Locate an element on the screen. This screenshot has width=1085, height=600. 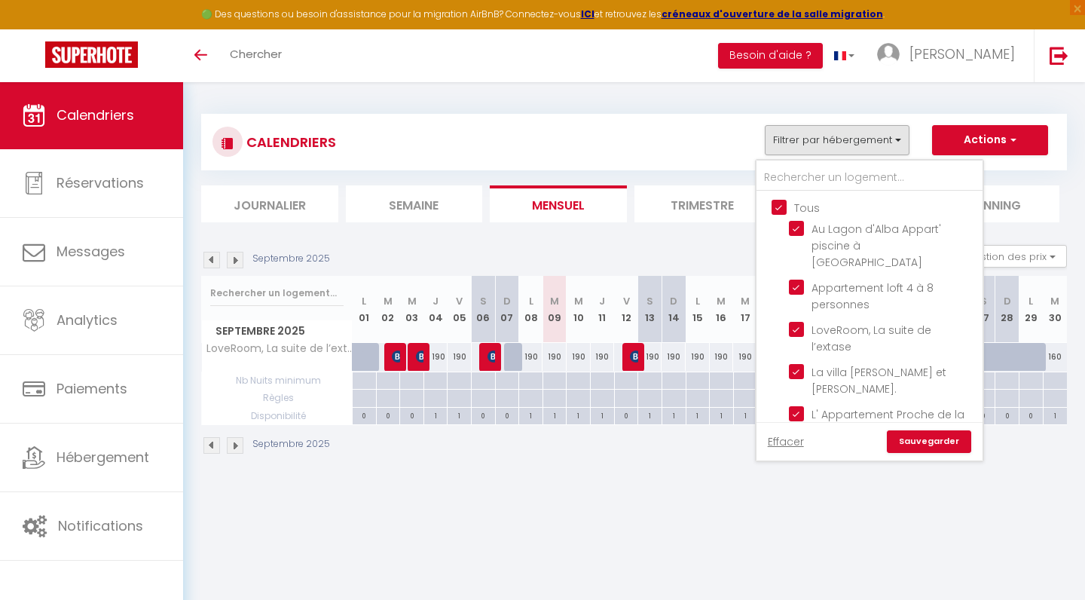
button: Actions is located at coordinates (990, 140).